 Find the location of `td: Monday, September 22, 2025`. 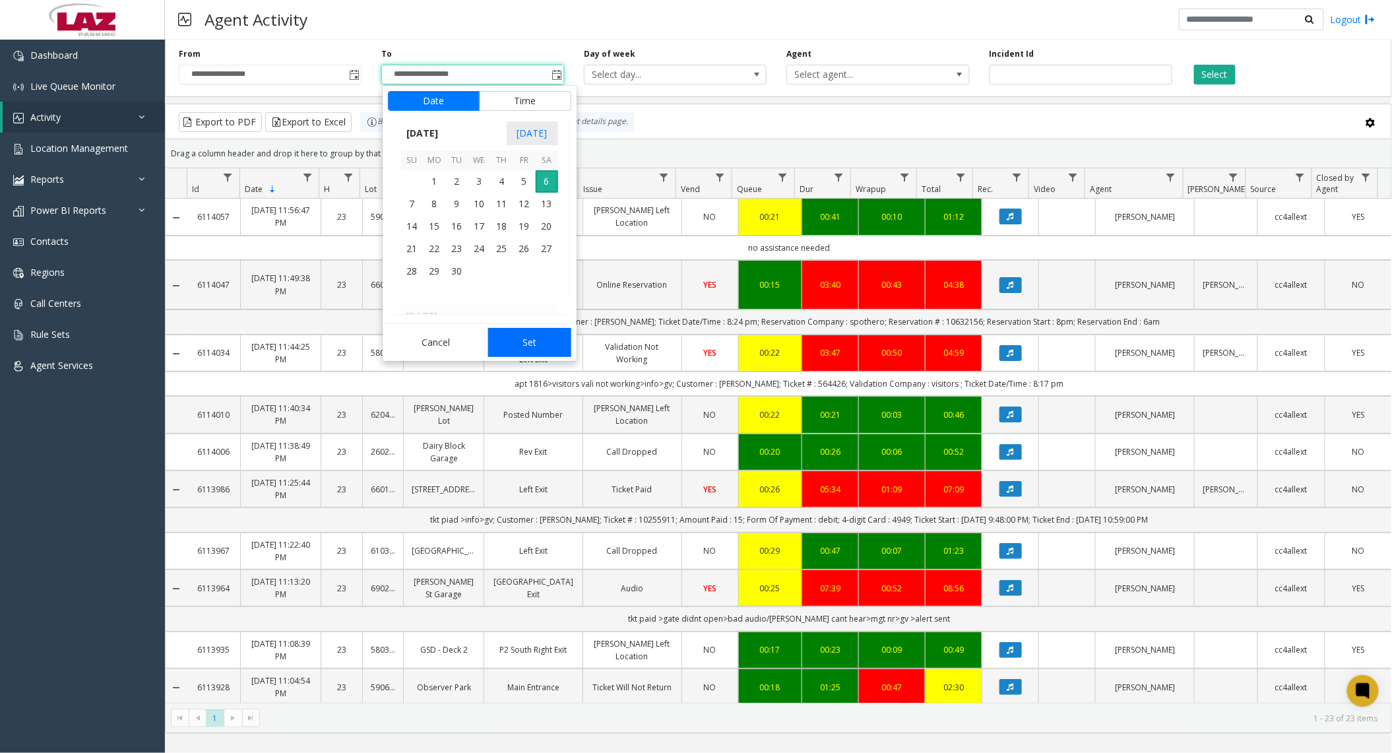

td: Monday, September 22, 2025 is located at coordinates (435, 249).